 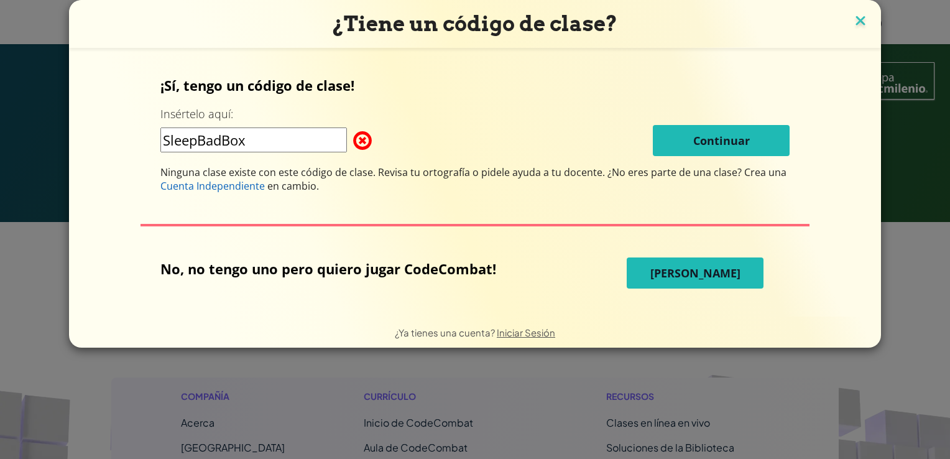 What do you see at coordinates (213, 186) in the screenshot?
I see `span: Cuenta Independiente` at bounding box center [213, 186].